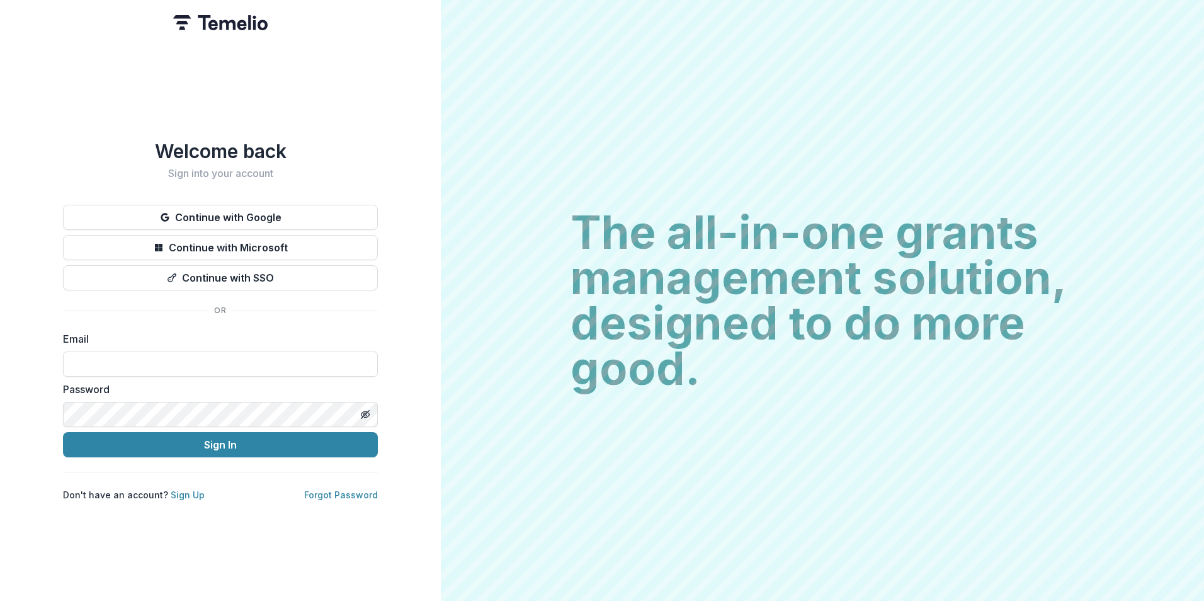 The width and height of the screenshot is (1204, 601). I want to click on button: Toggle password visibility, so click(365, 414).